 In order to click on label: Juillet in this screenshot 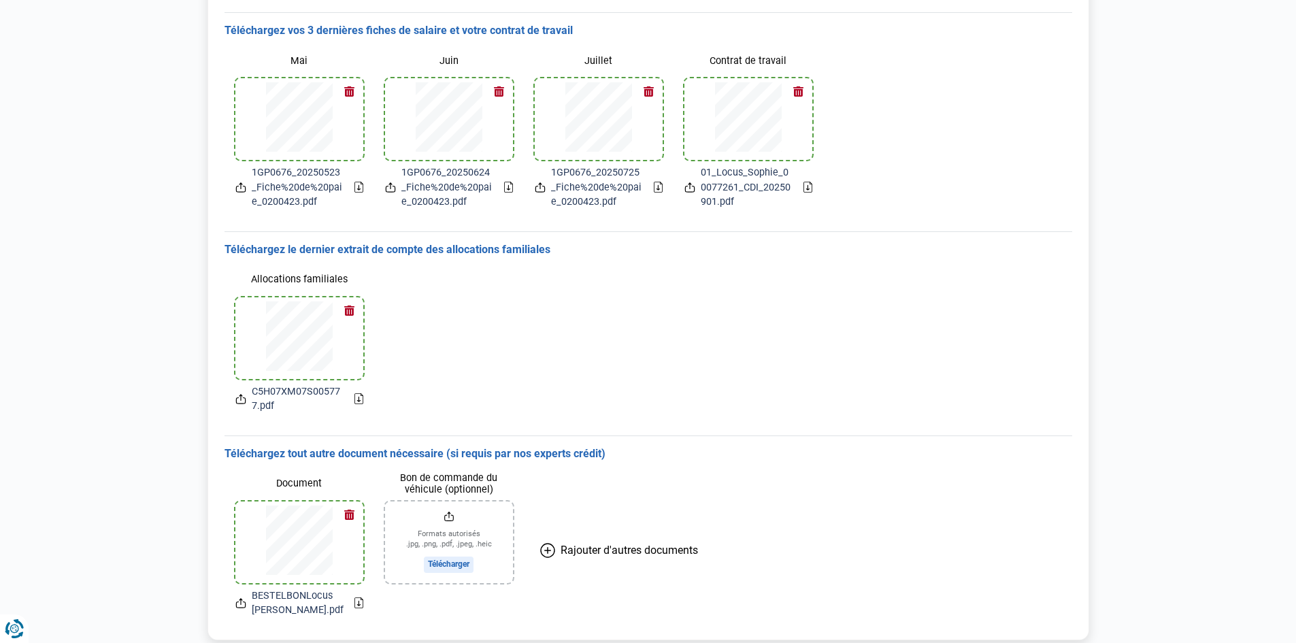, I will do `click(599, 61)`.